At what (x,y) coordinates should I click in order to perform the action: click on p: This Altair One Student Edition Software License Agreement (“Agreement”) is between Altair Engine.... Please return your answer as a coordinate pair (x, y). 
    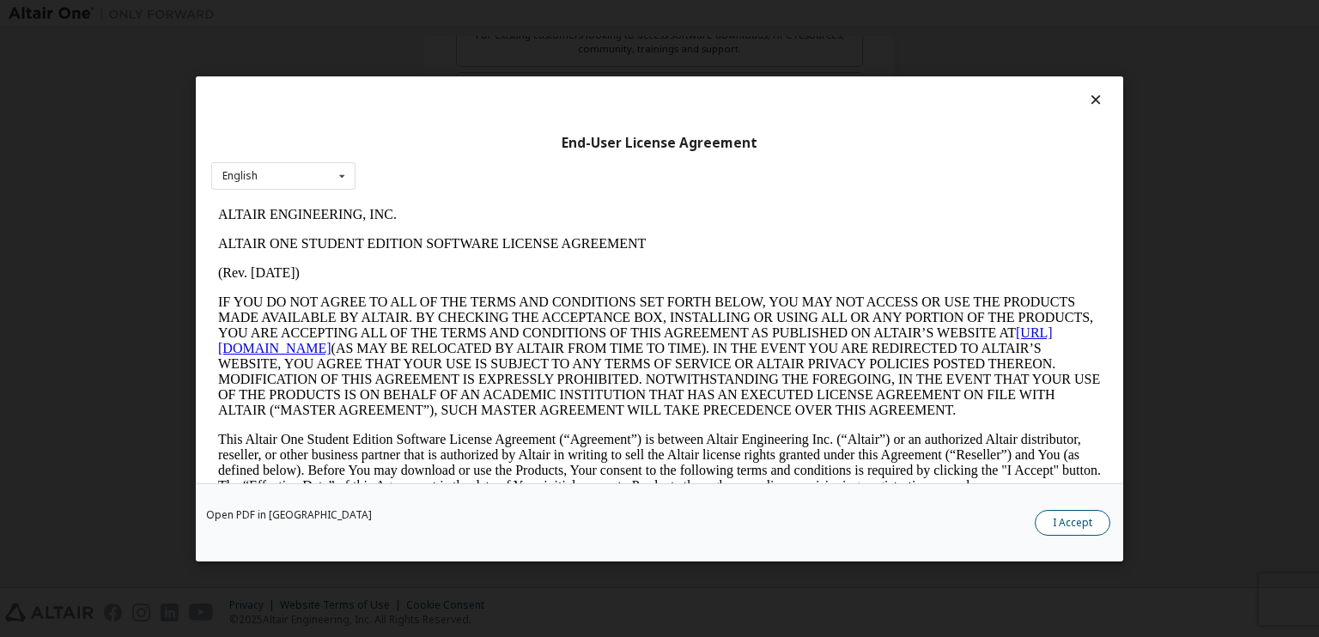
    Looking at the image, I should click on (448, 263).